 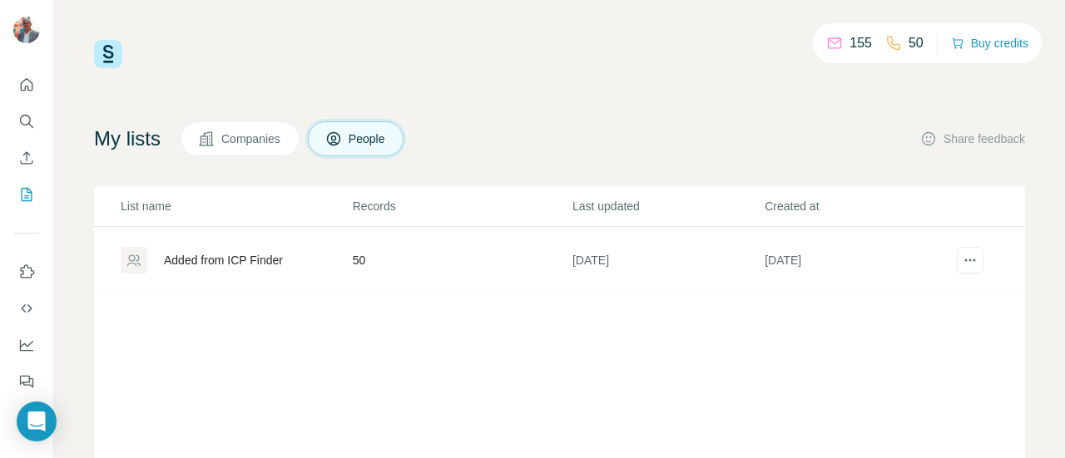 I want to click on p: Records, so click(x=462, y=206).